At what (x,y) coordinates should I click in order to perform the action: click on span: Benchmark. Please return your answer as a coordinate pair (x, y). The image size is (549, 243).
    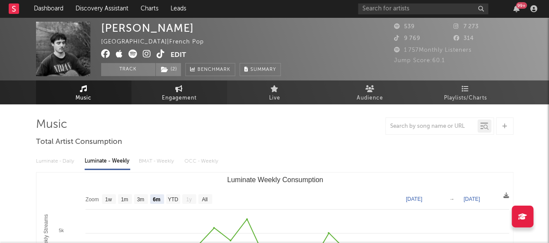
    Looking at the image, I should click on (214, 70).